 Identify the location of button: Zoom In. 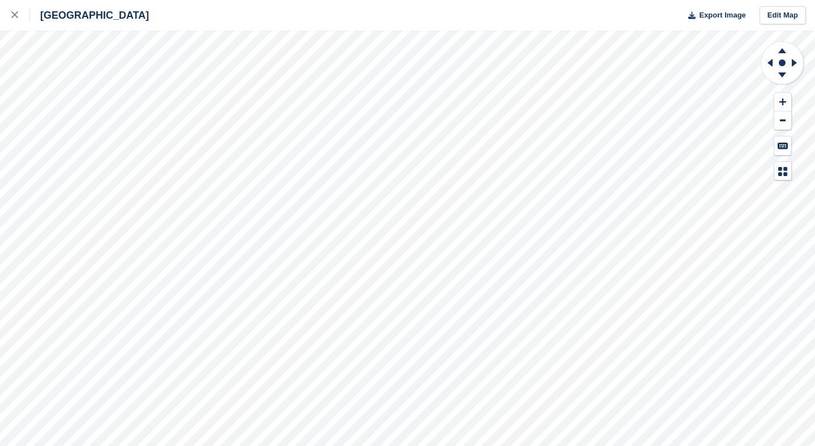
(782, 102).